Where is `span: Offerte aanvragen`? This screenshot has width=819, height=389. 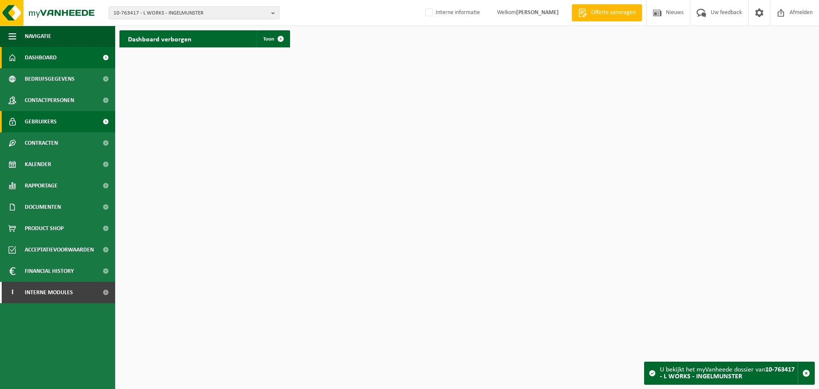
span: Offerte aanvragen is located at coordinates (613, 13).